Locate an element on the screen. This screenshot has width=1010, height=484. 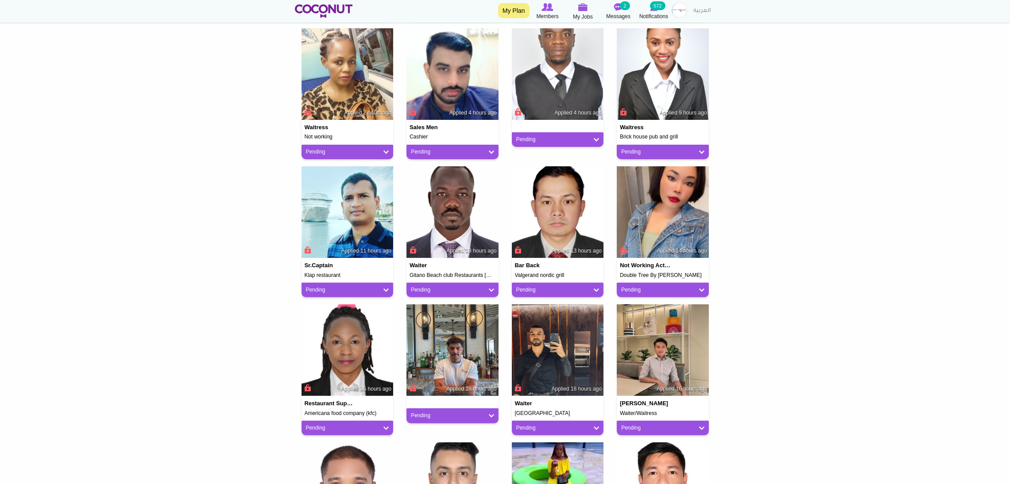
img: Home is located at coordinates (324, 11).